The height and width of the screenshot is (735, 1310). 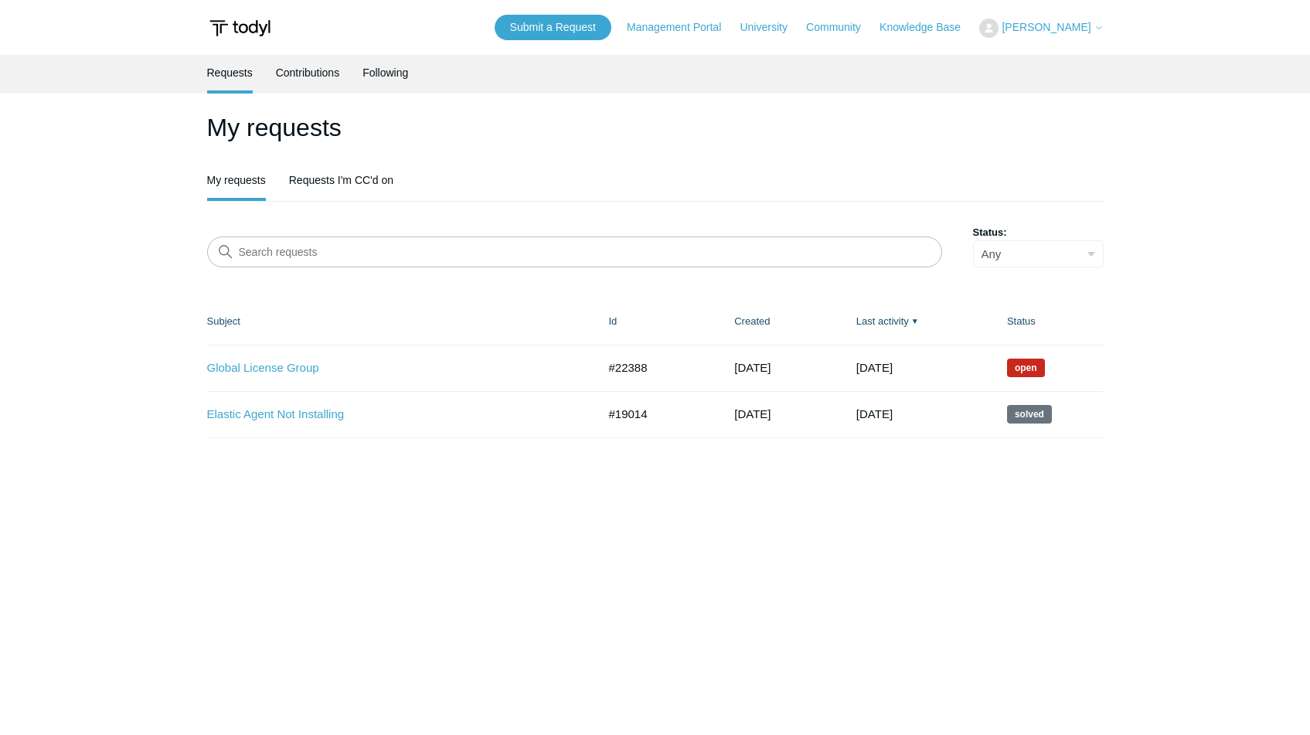 What do you see at coordinates (240, 28) in the screenshot?
I see `img: Todyl Support Center Help Center home page` at bounding box center [240, 28].